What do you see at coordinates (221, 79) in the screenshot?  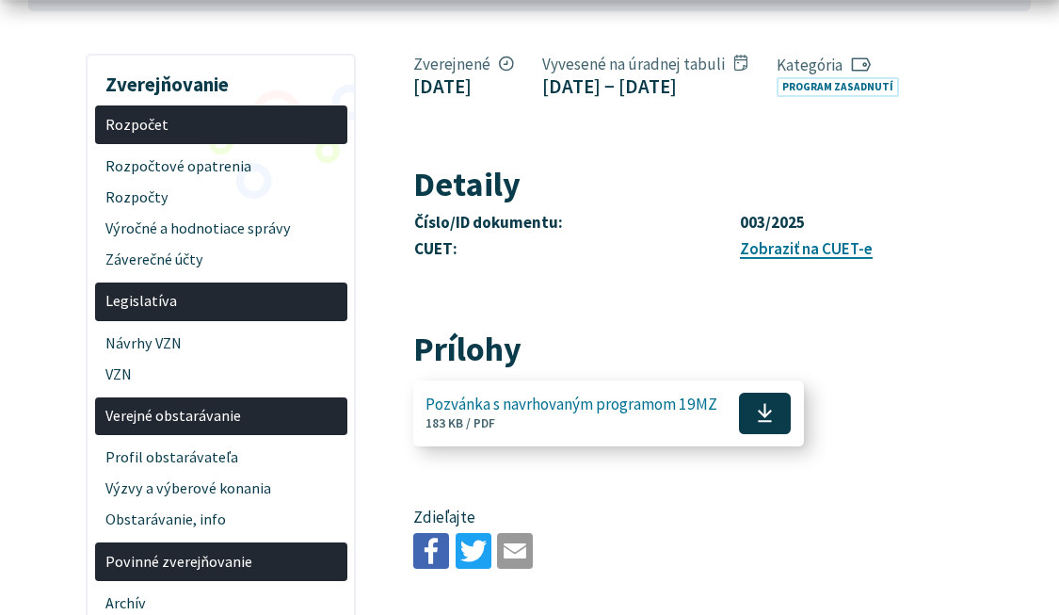 I see `h3: Zverejňovanie` at bounding box center [221, 79].